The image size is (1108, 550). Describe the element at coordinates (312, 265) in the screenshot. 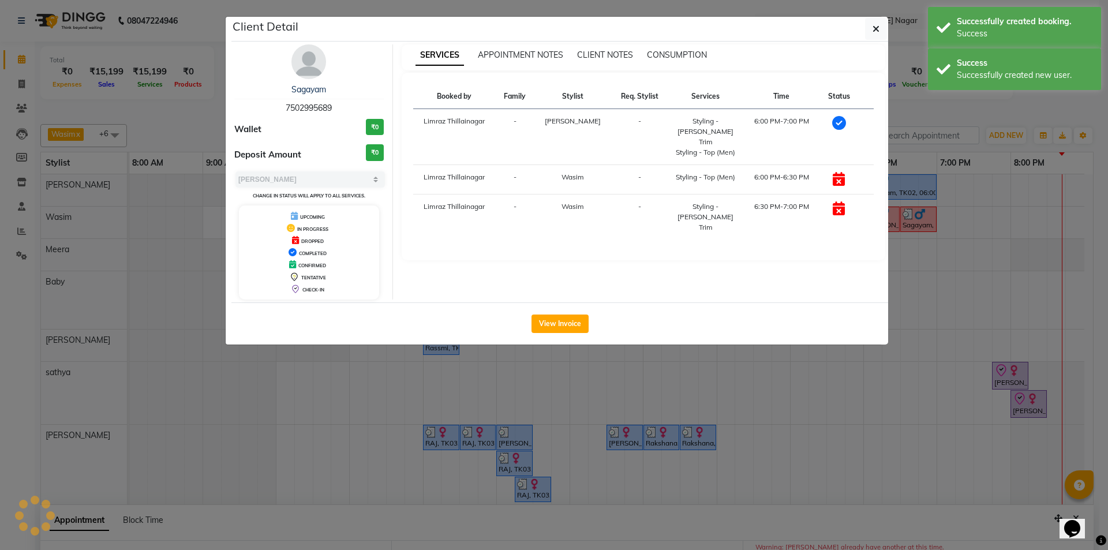

I see `span: CONFIRMED` at that location.